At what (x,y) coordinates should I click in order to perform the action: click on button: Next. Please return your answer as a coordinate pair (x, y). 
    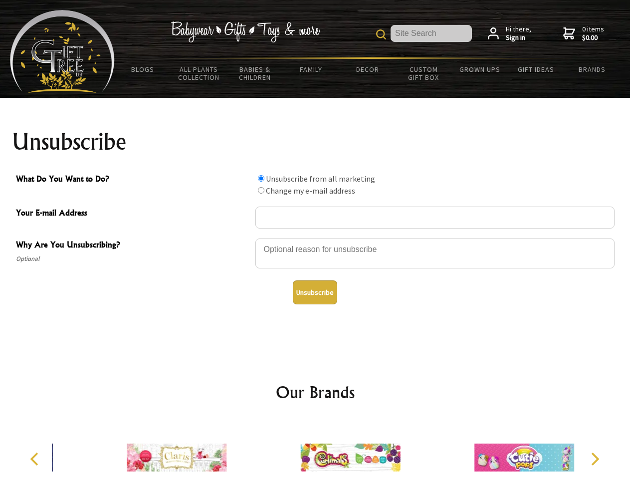
    Looking at the image, I should click on (595, 459).